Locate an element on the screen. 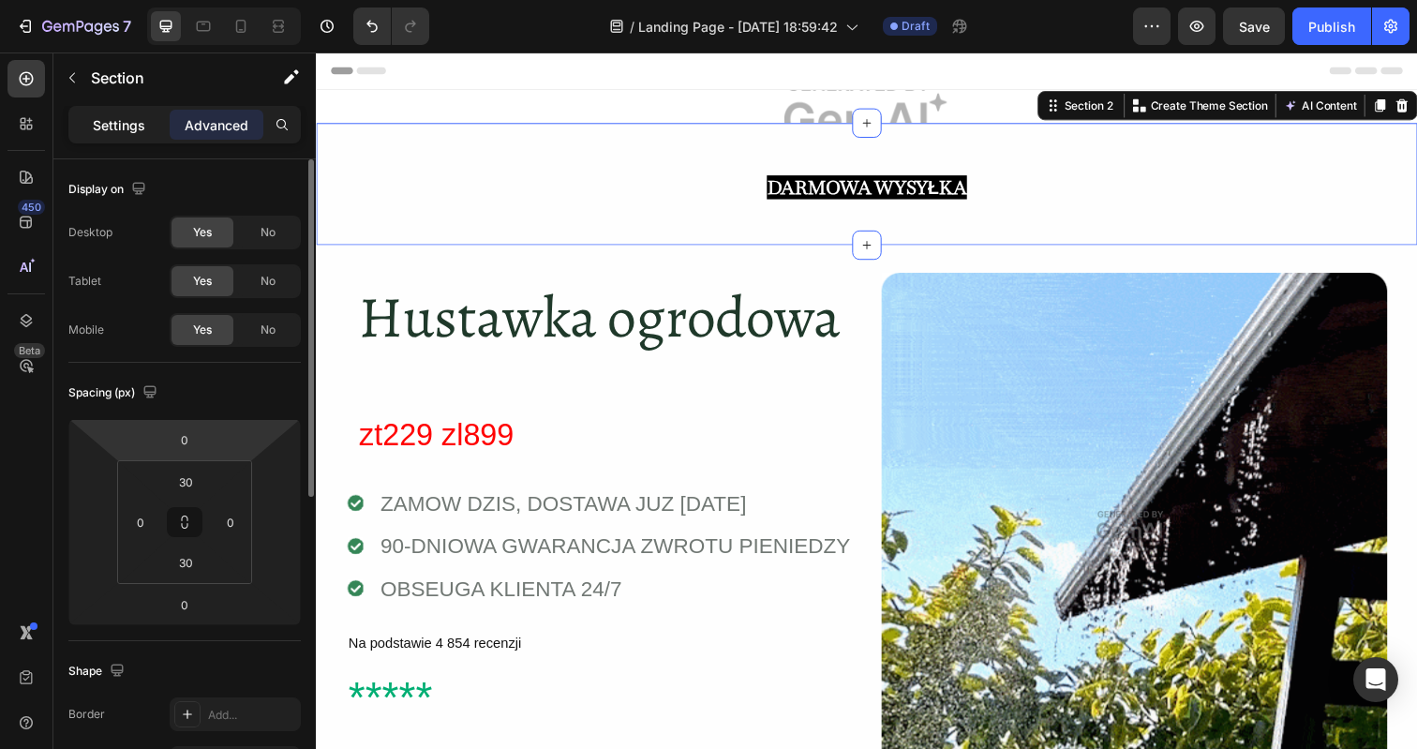 This screenshot has height=749, width=1417. div: Add... is located at coordinates (252, 715).